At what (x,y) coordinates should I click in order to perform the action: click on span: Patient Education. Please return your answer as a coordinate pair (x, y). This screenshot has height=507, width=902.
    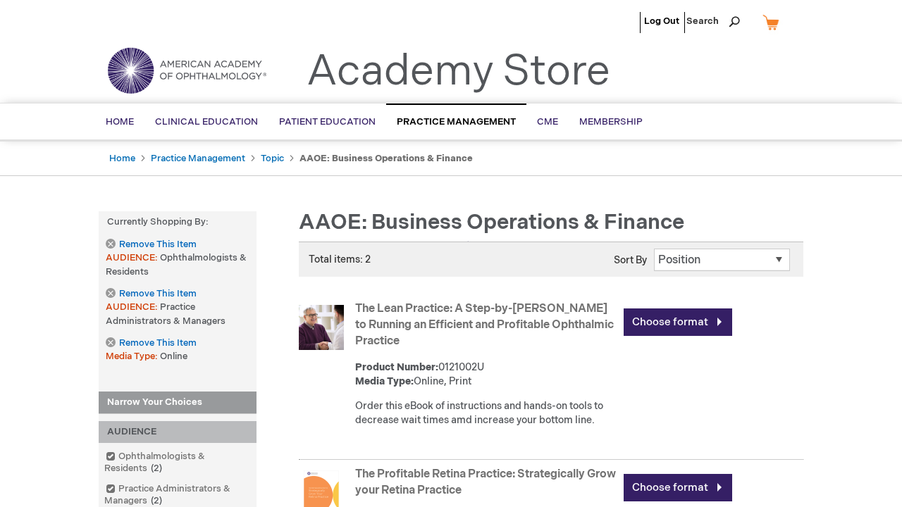
    Looking at the image, I should click on (327, 122).